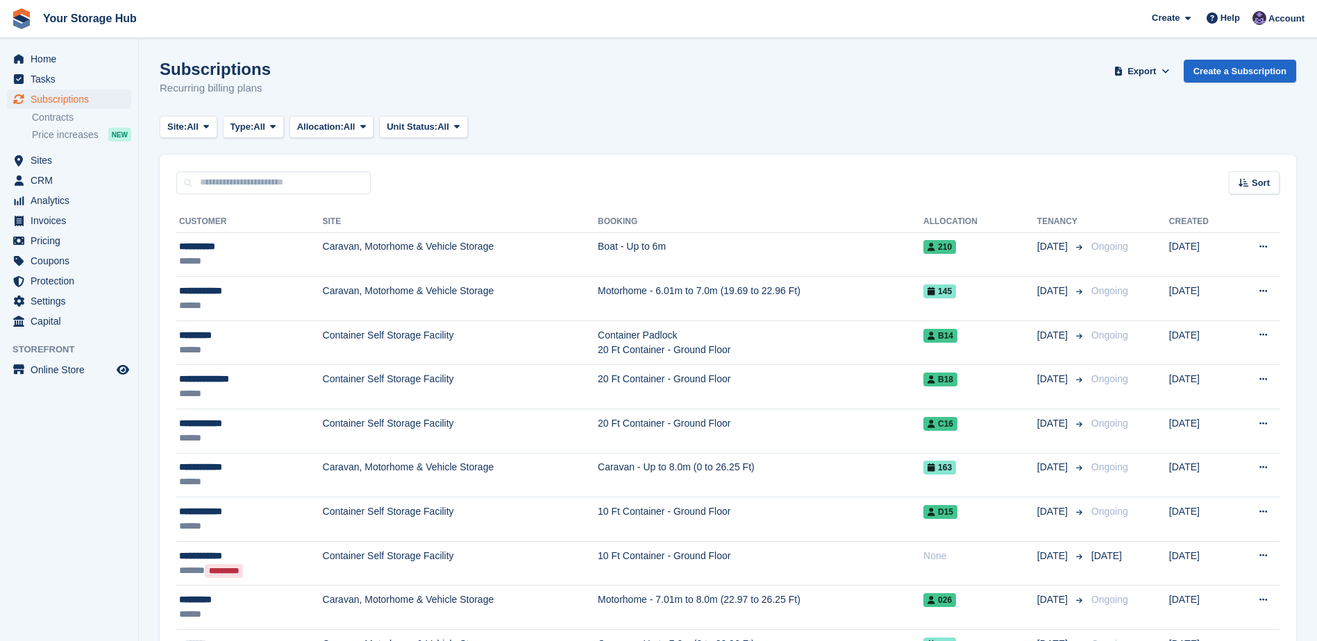 The width and height of the screenshot is (1317, 641). What do you see at coordinates (980, 222) in the screenshot?
I see `th: Allocation` at bounding box center [980, 222].